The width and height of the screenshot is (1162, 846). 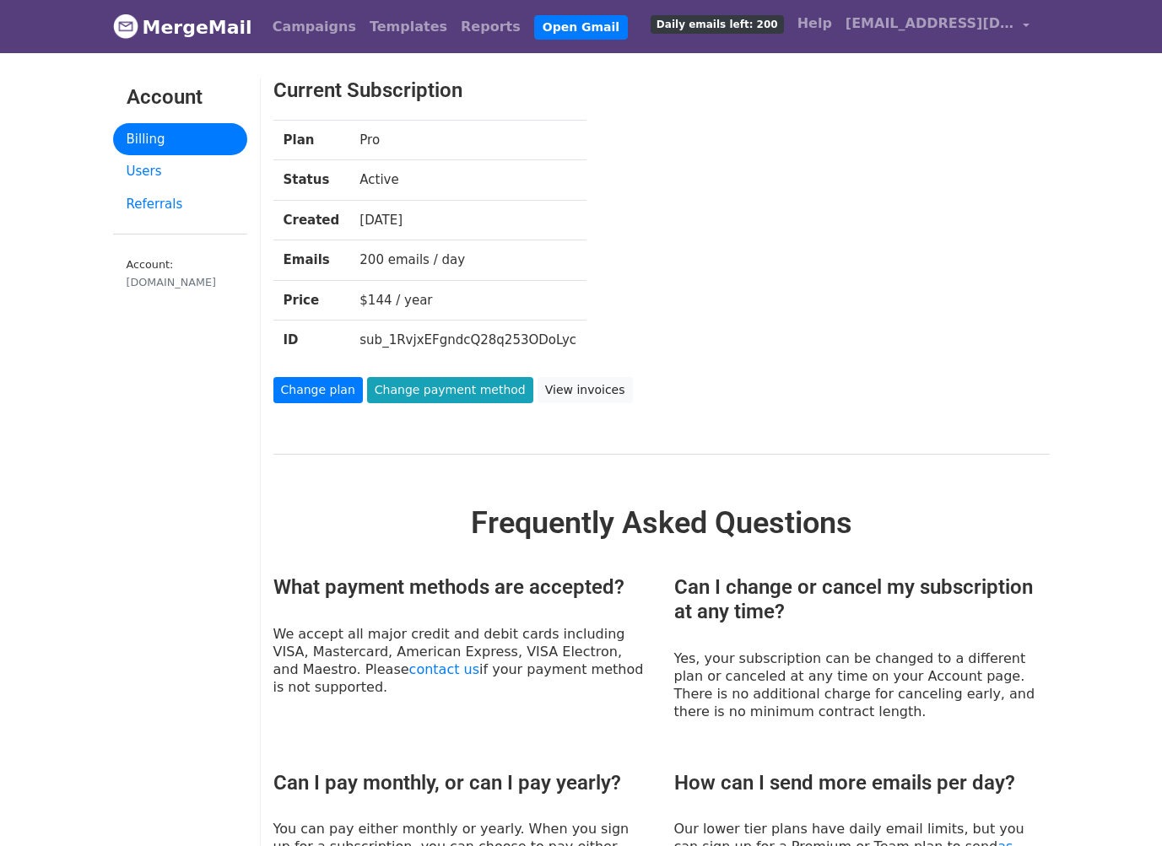 What do you see at coordinates (717, 24) in the screenshot?
I see `a: Daily emails left: 200` at bounding box center [717, 24].